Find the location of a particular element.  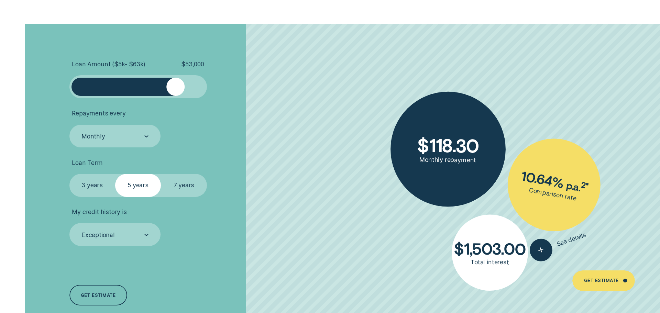

label: 5 years is located at coordinates (138, 185).